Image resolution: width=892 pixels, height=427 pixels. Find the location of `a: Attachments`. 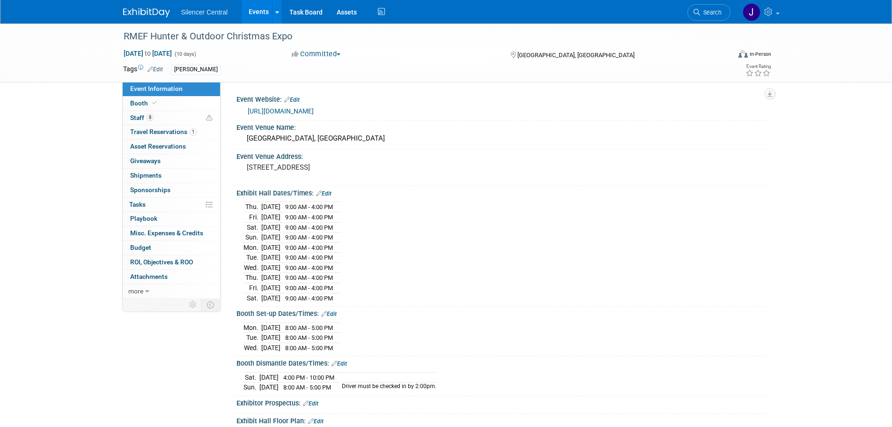

a: Attachments is located at coordinates (171, 277).